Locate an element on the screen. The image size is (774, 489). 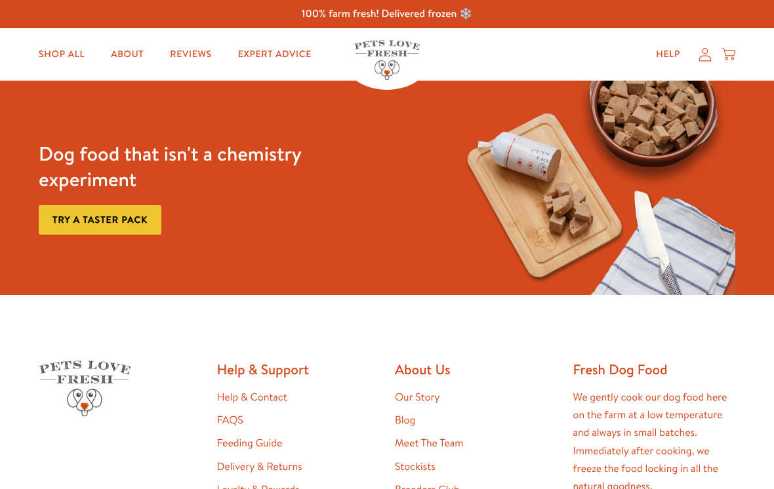
a: Help & Contact is located at coordinates (252, 397).